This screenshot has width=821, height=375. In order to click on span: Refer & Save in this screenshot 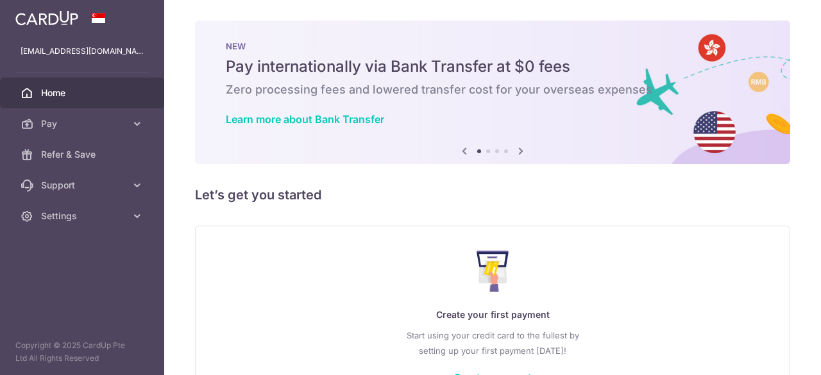, I will do `click(83, 154)`.